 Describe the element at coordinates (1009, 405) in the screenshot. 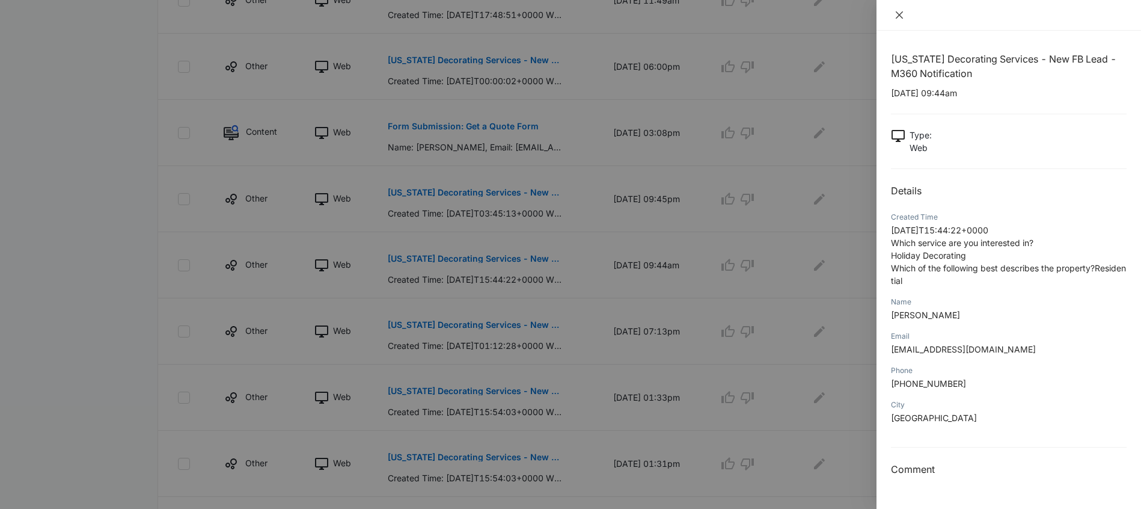

I see `div: City` at that location.